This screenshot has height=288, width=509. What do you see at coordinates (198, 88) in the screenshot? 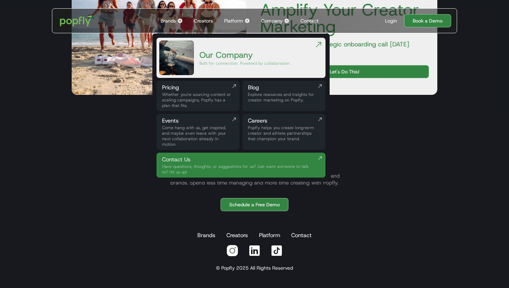
I see `div: Pricing` at bounding box center [198, 88].